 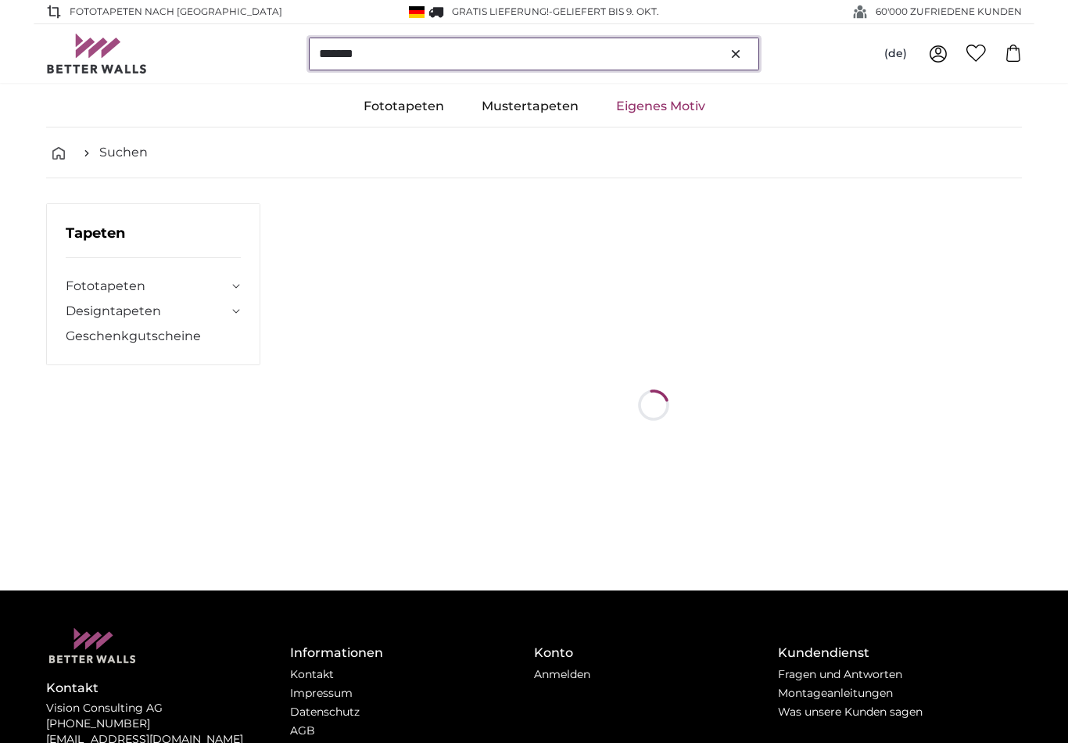 What do you see at coordinates (534, 152) in the screenshot?
I see `nav: breadcrumbs` at bounding box center [534, 152].